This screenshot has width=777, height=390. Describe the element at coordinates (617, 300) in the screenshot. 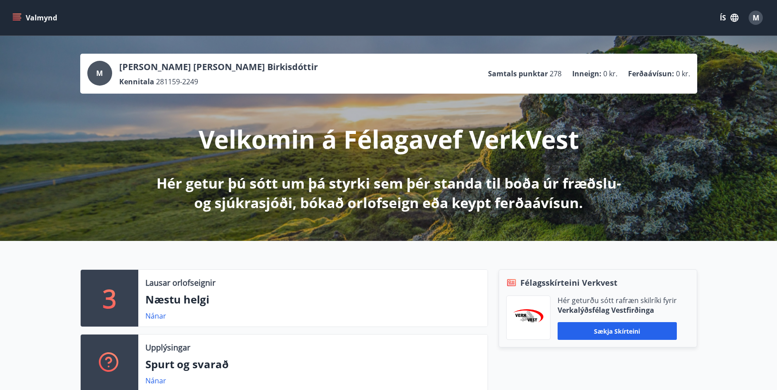

I see `p: Hér geturðu sótt rafræn skilríki fyrir` at that location.